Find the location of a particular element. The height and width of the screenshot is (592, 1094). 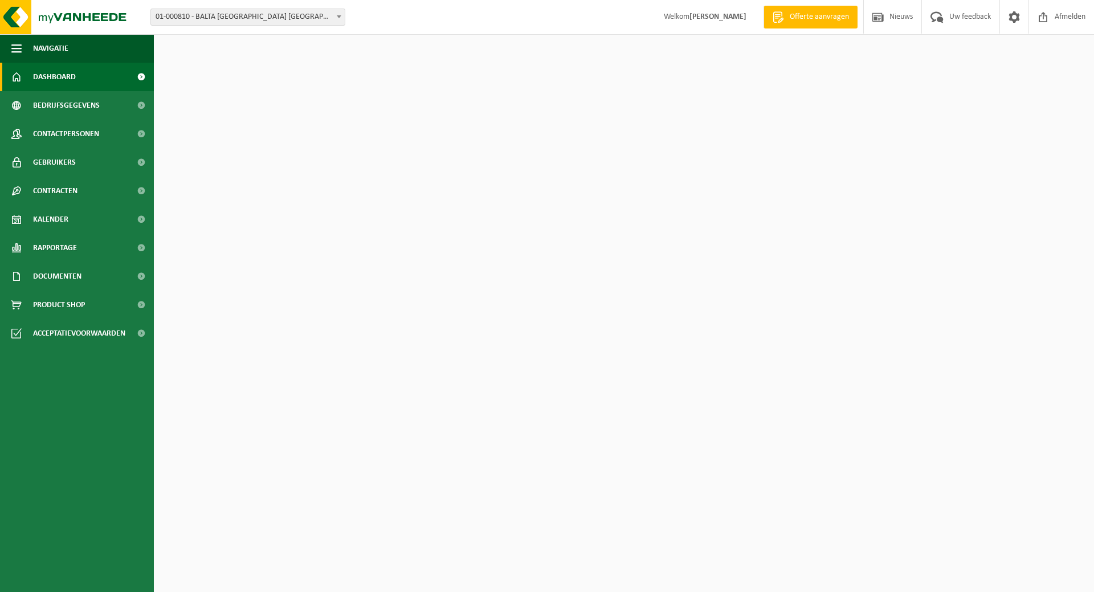

span: Contactpersonen is located at coordinates (66, 134).